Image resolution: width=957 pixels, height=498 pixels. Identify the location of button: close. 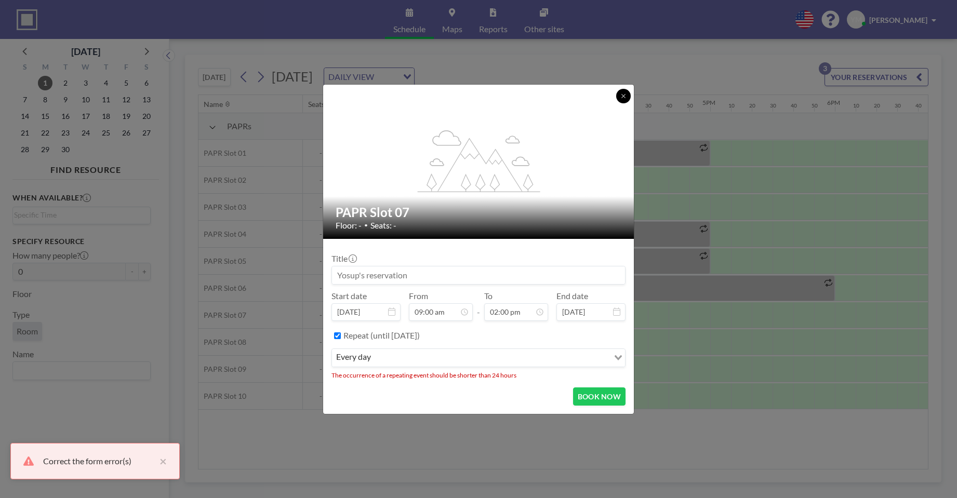
(161, 461).